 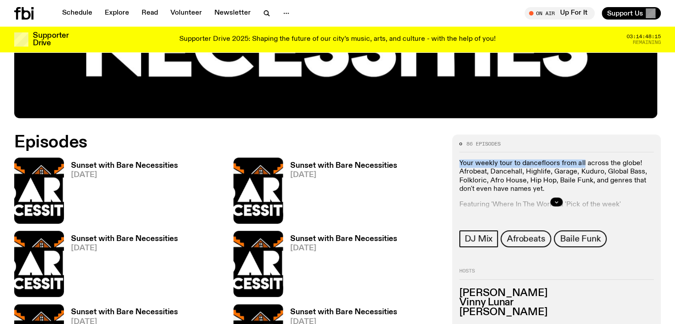 I want to click on p: Supporter Drive 2025: Shaping the future of our city’s music, arts, and culture - with the help o..., so click(x=337, y=40).